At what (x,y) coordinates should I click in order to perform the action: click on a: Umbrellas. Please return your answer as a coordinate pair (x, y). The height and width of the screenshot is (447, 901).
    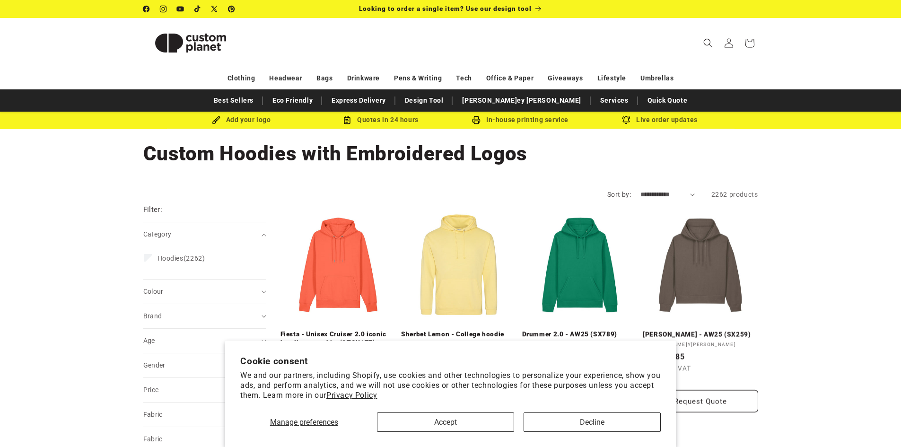
    Looking at the image, I should click on (657, 78).